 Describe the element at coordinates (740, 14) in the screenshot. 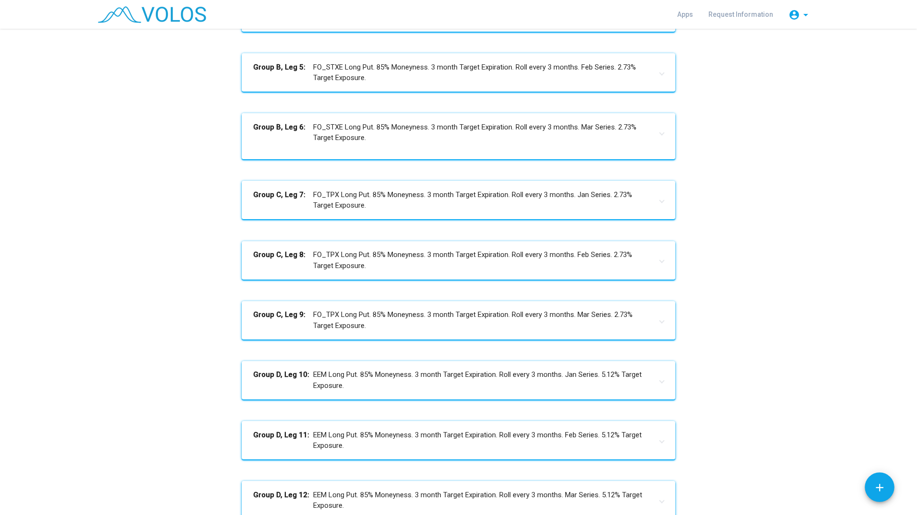

I see `span: Request Information` at that location.